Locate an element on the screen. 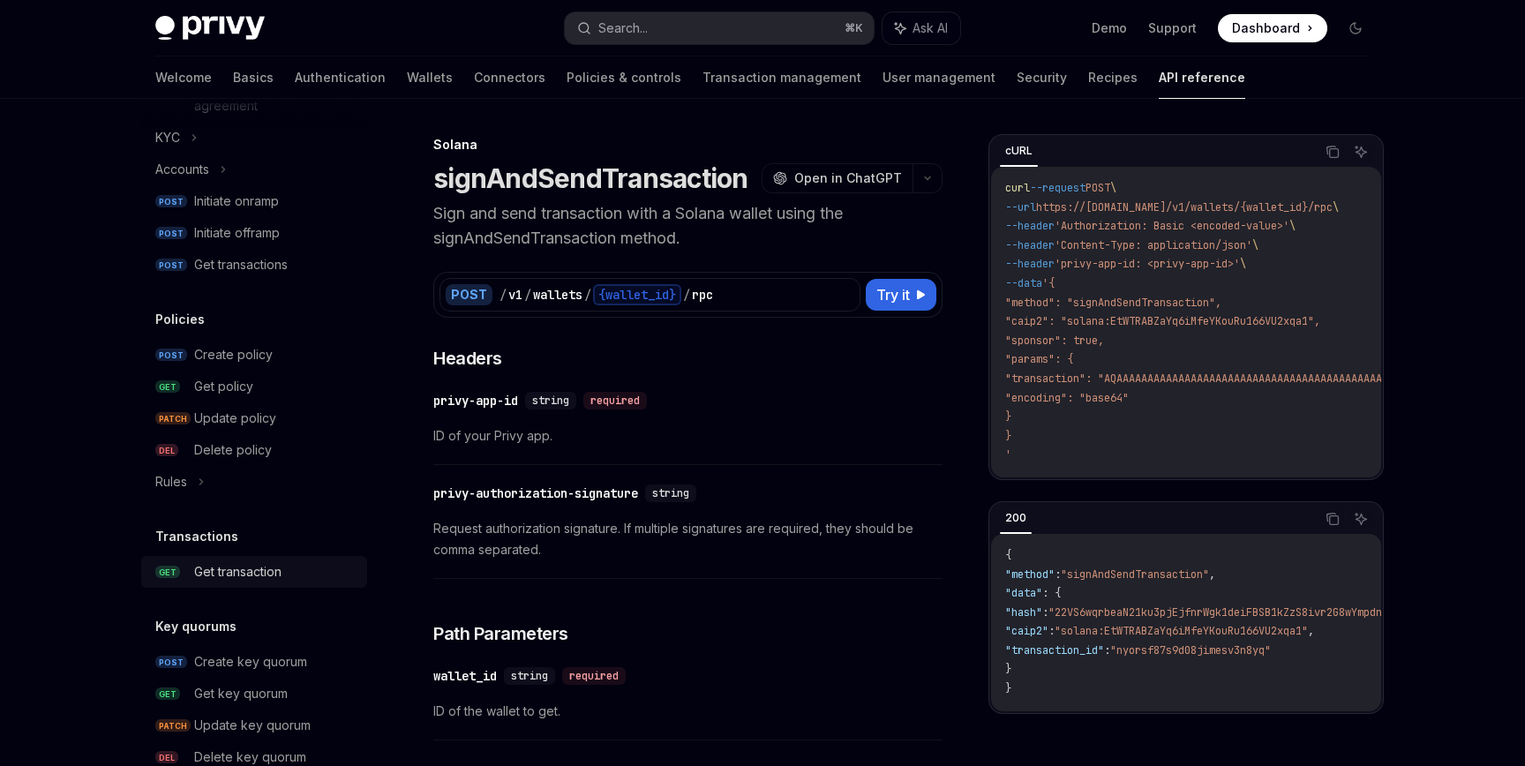 Image resolution: width=1525 pixels, height=766 pixels. a: Authentication is located at coordinates (340, 78).